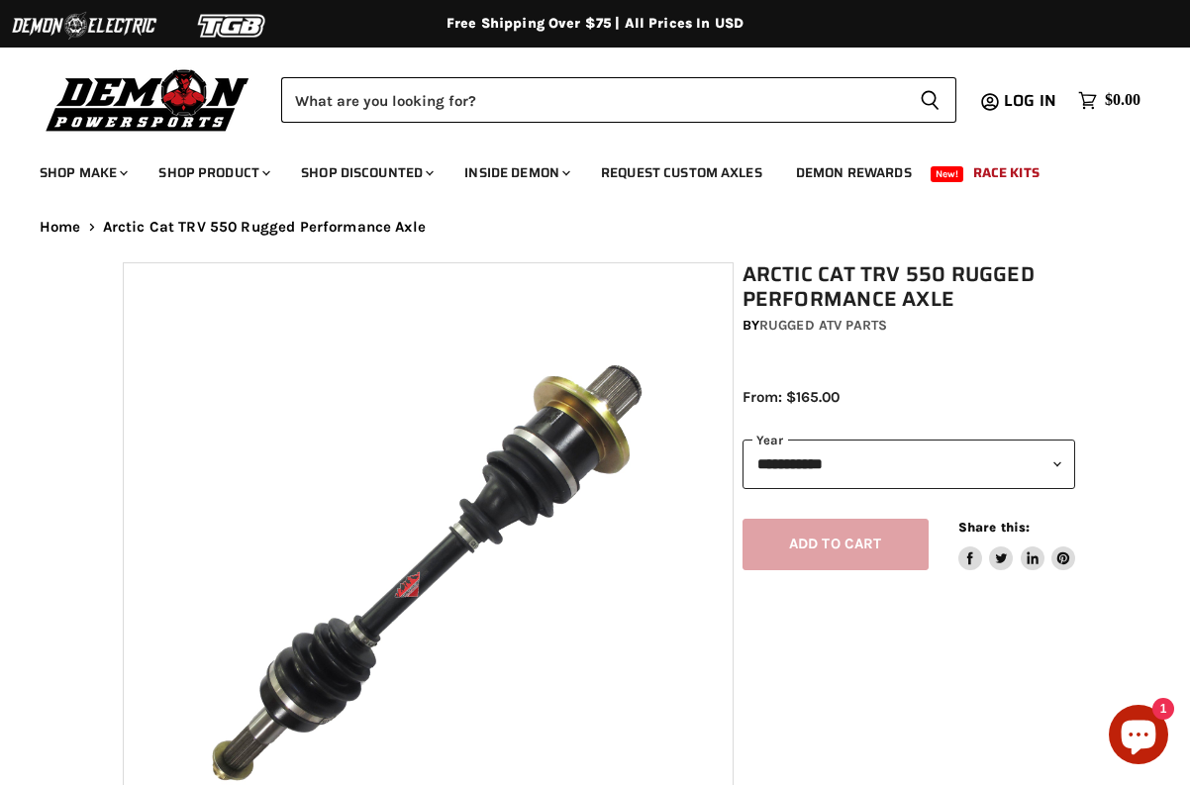 This screenshot has width=1190, height=785. What do you see at coordinates (233, 26) in the screenshot?
I see `img: TGB Logo 2` at bounding box center [233, 26].